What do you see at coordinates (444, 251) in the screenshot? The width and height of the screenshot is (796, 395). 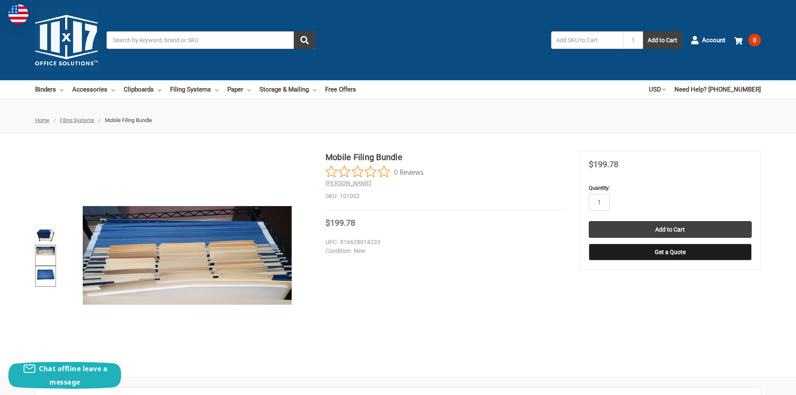 I see `dd: New` at bounding box center [444, 251].